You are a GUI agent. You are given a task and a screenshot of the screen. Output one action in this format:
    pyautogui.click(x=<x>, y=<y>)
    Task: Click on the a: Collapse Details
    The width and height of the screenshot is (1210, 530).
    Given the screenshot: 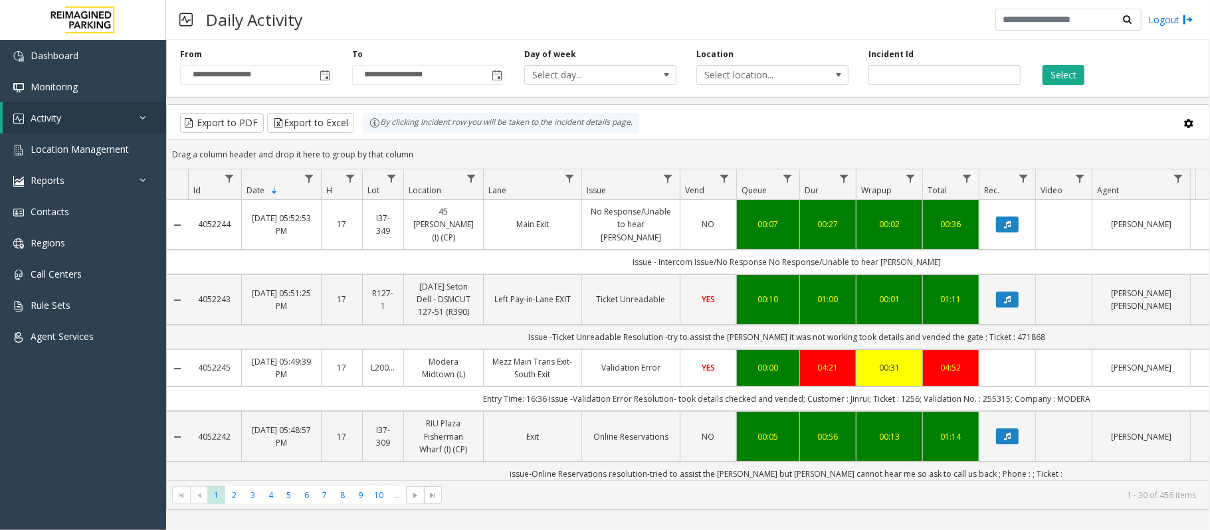 What is the action you would take?
    pyautogui.click(x=177, y=369)
    